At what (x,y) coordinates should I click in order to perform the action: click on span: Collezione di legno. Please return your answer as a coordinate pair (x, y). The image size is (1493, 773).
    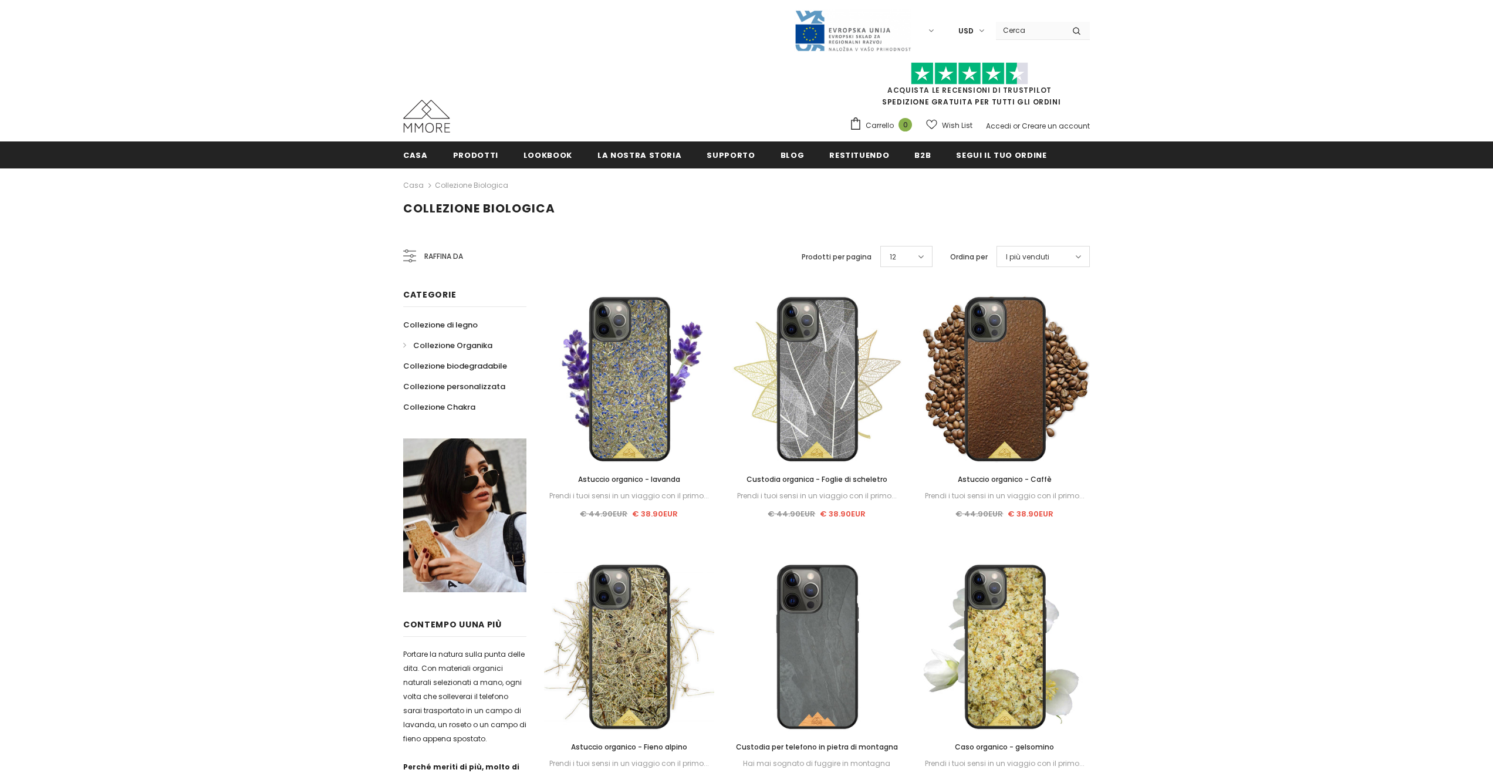
    Looking at the image, I should click on (440, 325).